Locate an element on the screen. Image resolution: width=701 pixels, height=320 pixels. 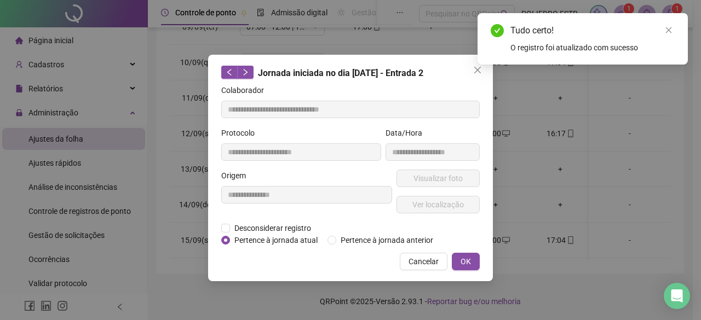
span: Cancelar is located at coordinates (423, 262).